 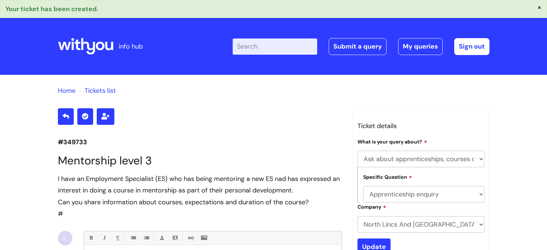 What do you see at coordinates (146, 238) in the screenshot?
I see `a: 1. Ordered List (Ctrl-Shift-8)` at bounding box center [146, 238].